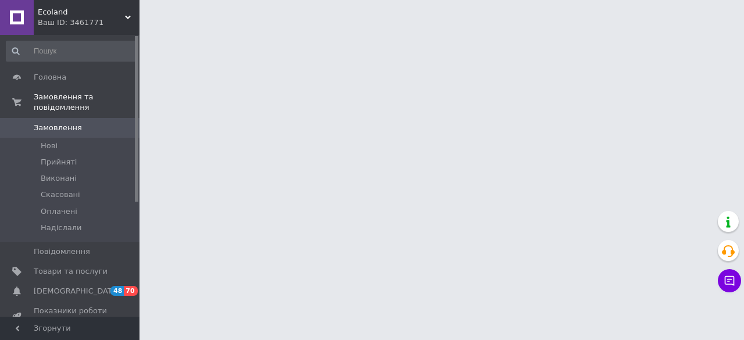  What do you see at coordinates (61, 228) in the screenshot?
I see `span: Надіслали` at bounding box center [61, 228].